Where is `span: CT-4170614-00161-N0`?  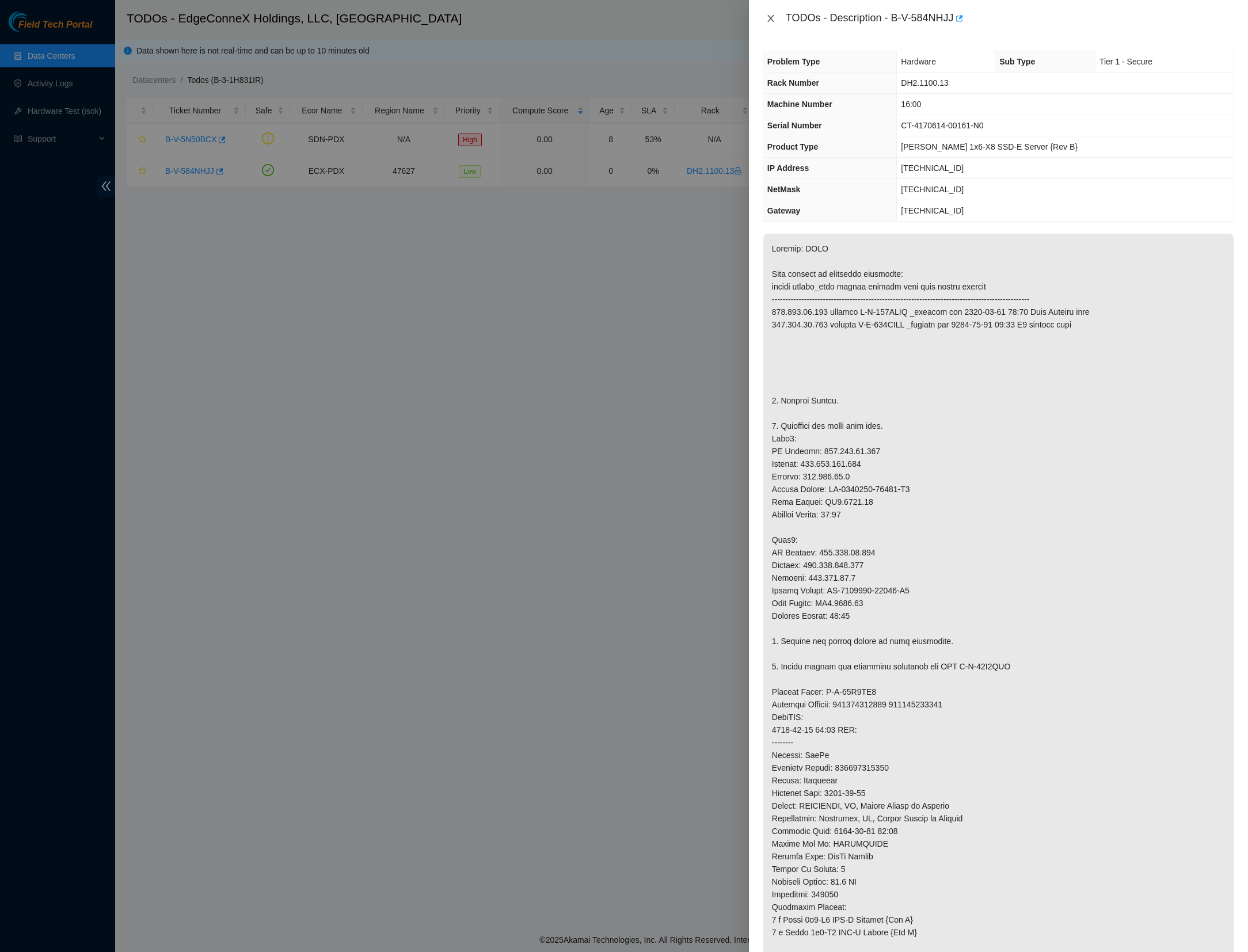
span: CT-4170614-00161-N0 is located at coordinates (942, 125).